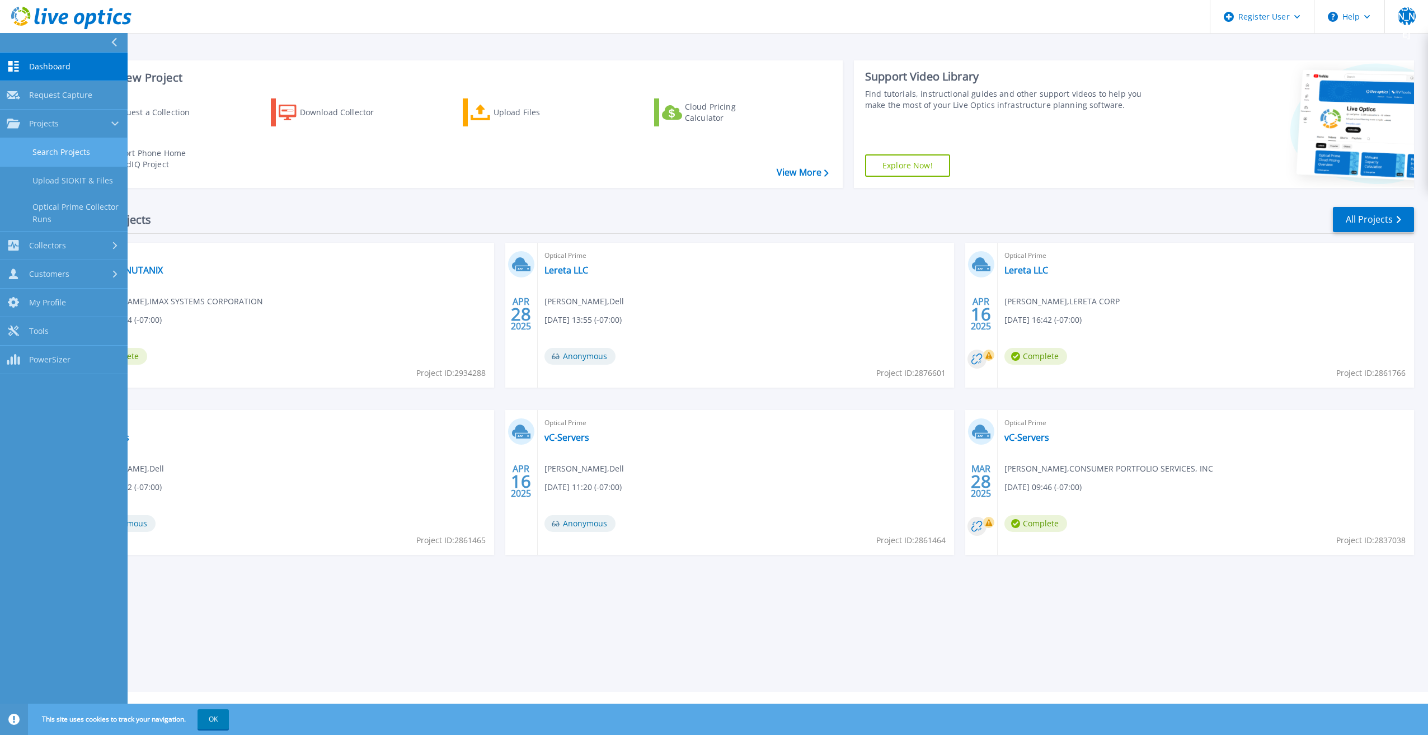 This screenshot has width=1428, height=735. What do you see at coordinates (1373, 219) in the screenshot?
I see `a: All Projects` at bounding box center [1373, 219].